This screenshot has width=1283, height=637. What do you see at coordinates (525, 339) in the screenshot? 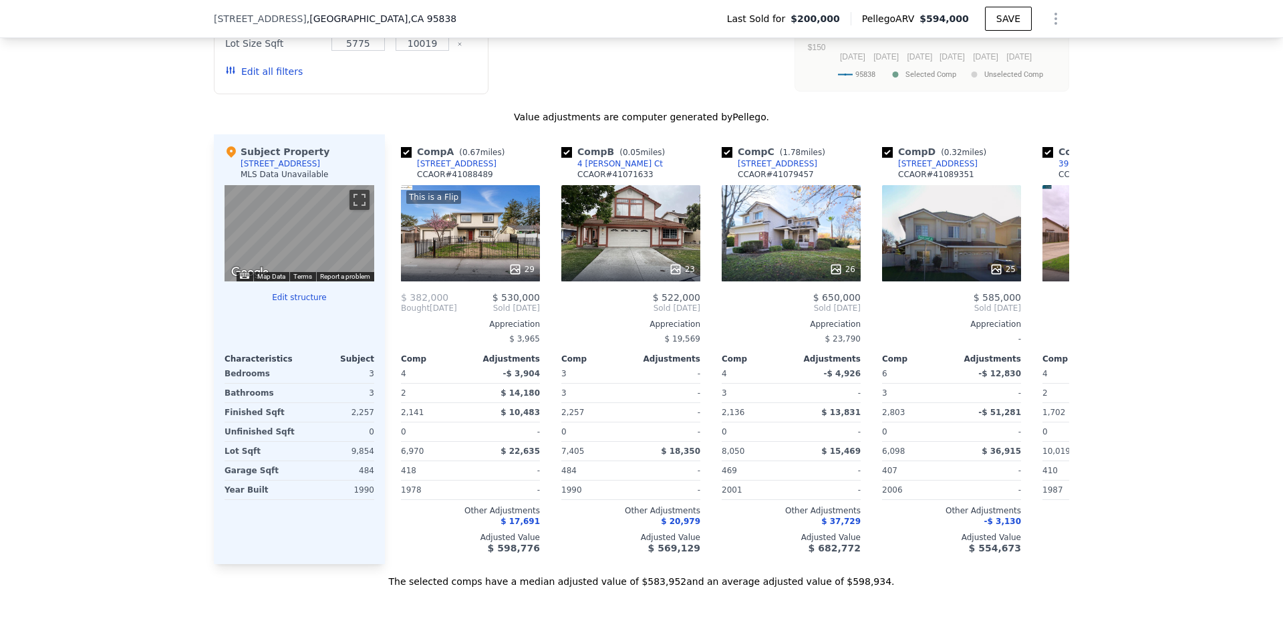
I see `span: $ 3,965` at bounding box center [525, 339].